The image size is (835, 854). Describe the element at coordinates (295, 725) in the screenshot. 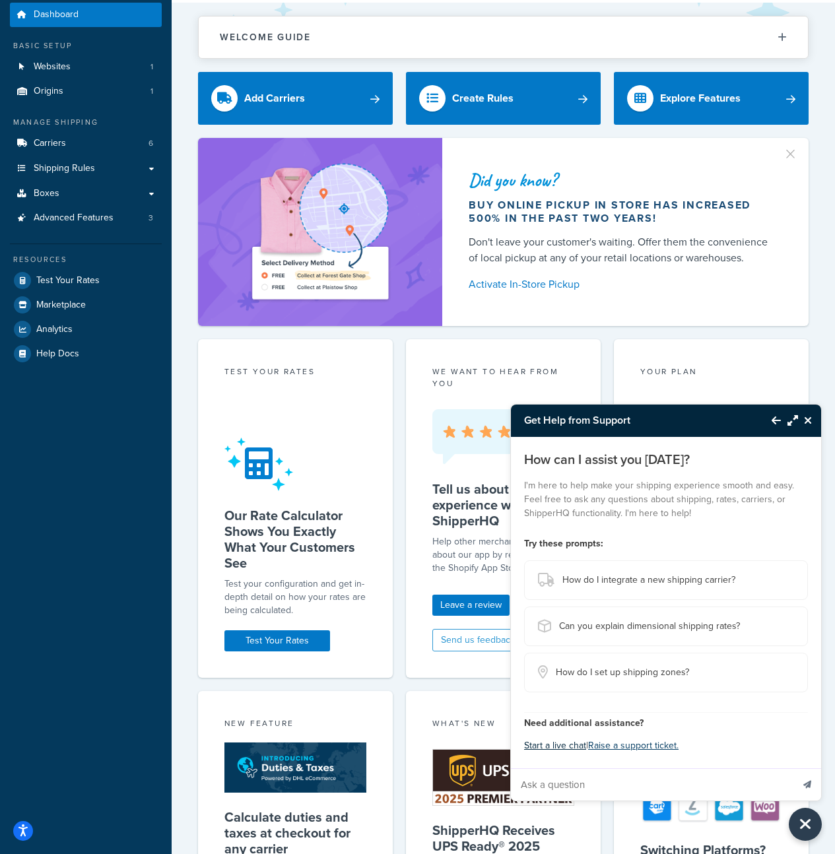

I see `div: New Feature` at that location.